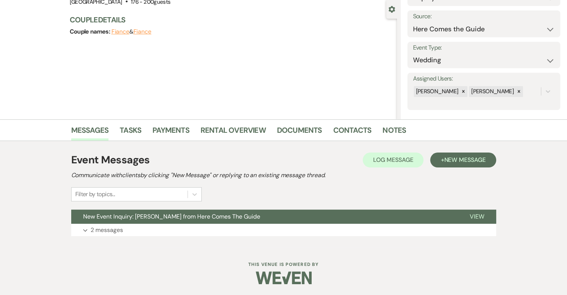  I want to click on a: Tasks, so click(130, 132).